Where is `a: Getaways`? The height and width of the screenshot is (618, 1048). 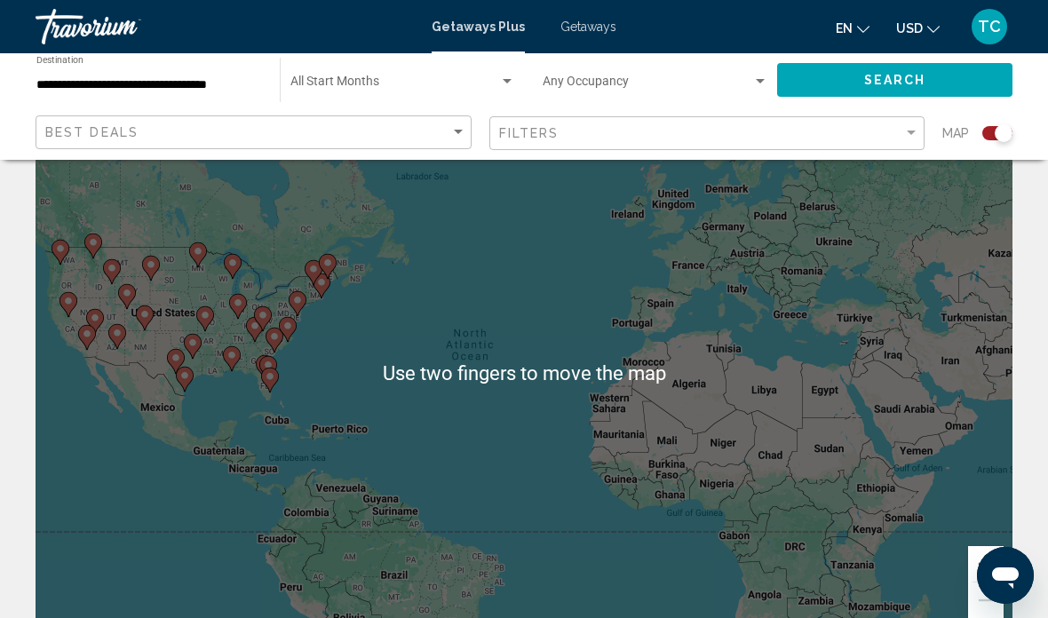
a: Getaways is located at coordinates (588, 27).